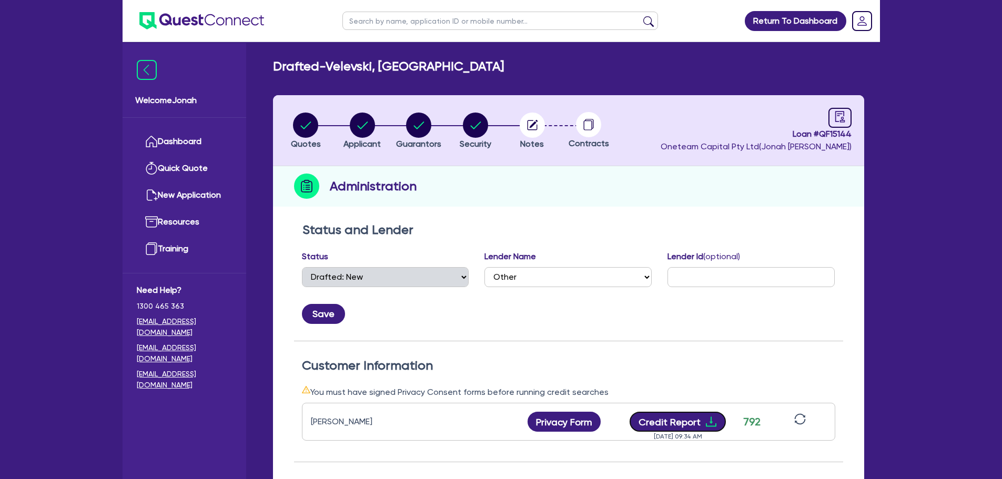 The height and width of the screenshot is (479, 1002). What do you see at coordinates (589, 143) in the screenshot?
I see `span: Contracts` at bounding box center [589, 143].